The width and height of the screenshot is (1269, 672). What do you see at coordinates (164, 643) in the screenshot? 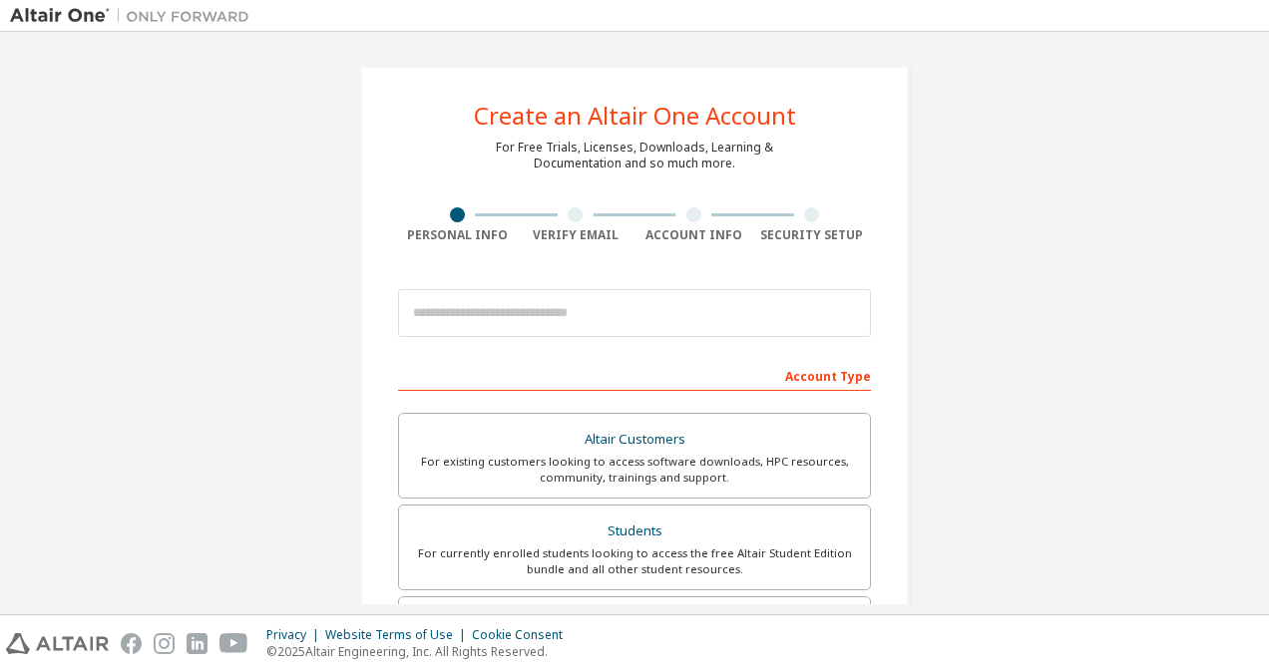
I see `img: instagram.svg` at bounding box center [164, 643].